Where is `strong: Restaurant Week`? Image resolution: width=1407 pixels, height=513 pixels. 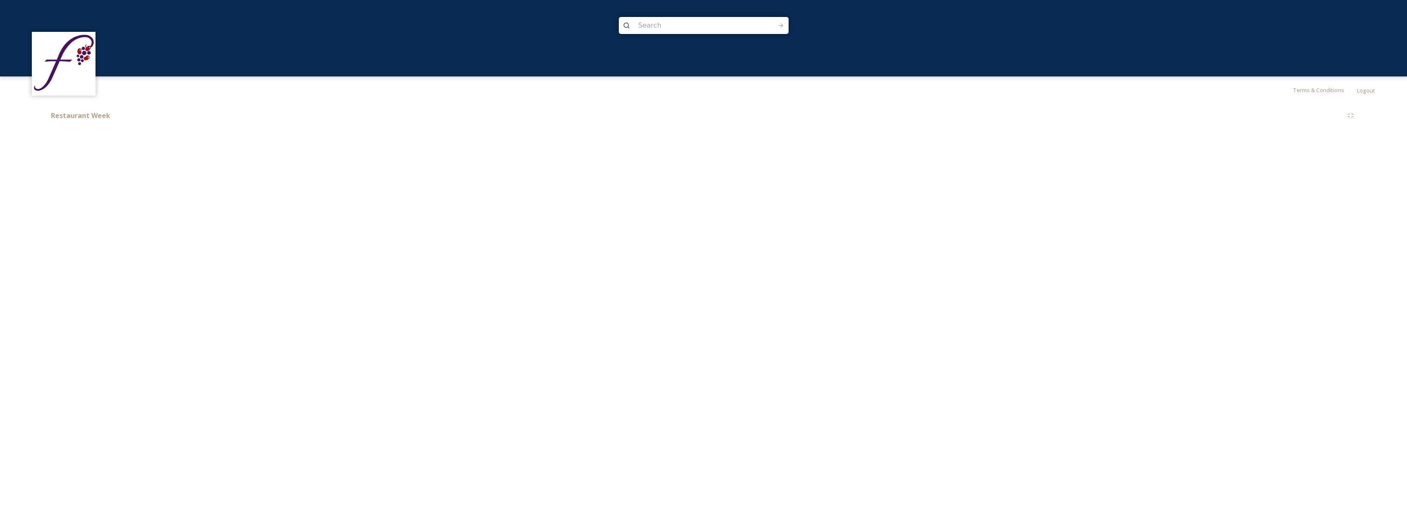 strong: Restaurant Week is located at coordinates (81, 115).